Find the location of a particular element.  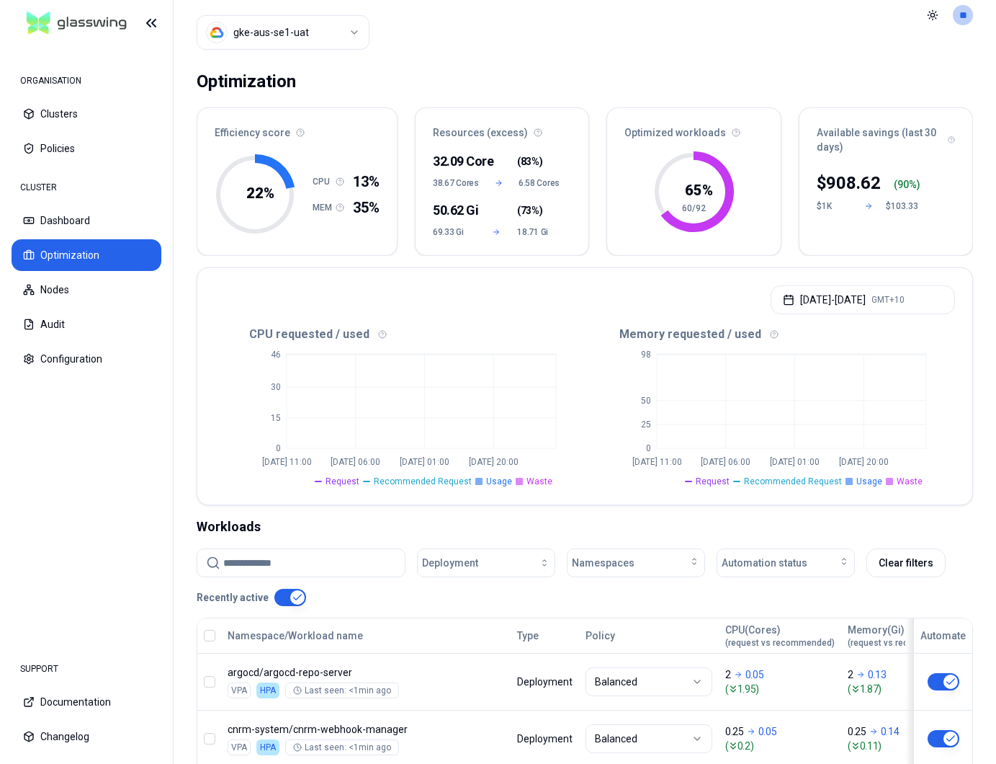

div: SUPPORT is located at coordinates (86, 668).